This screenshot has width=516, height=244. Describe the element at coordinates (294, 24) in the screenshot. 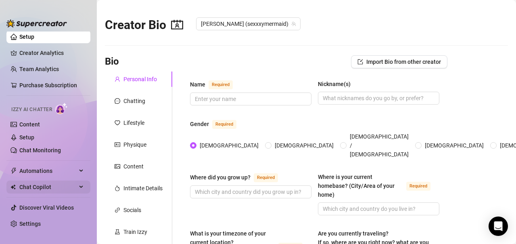

I see `span: team` at that location.